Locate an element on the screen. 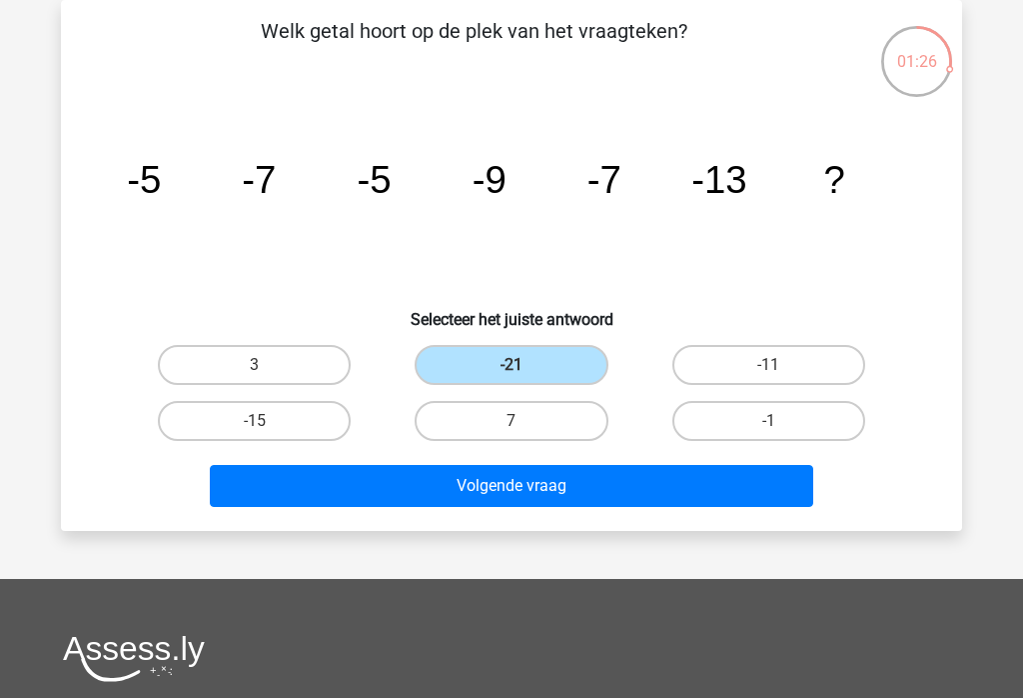  label: 7 is located at coordinates (511, 421).